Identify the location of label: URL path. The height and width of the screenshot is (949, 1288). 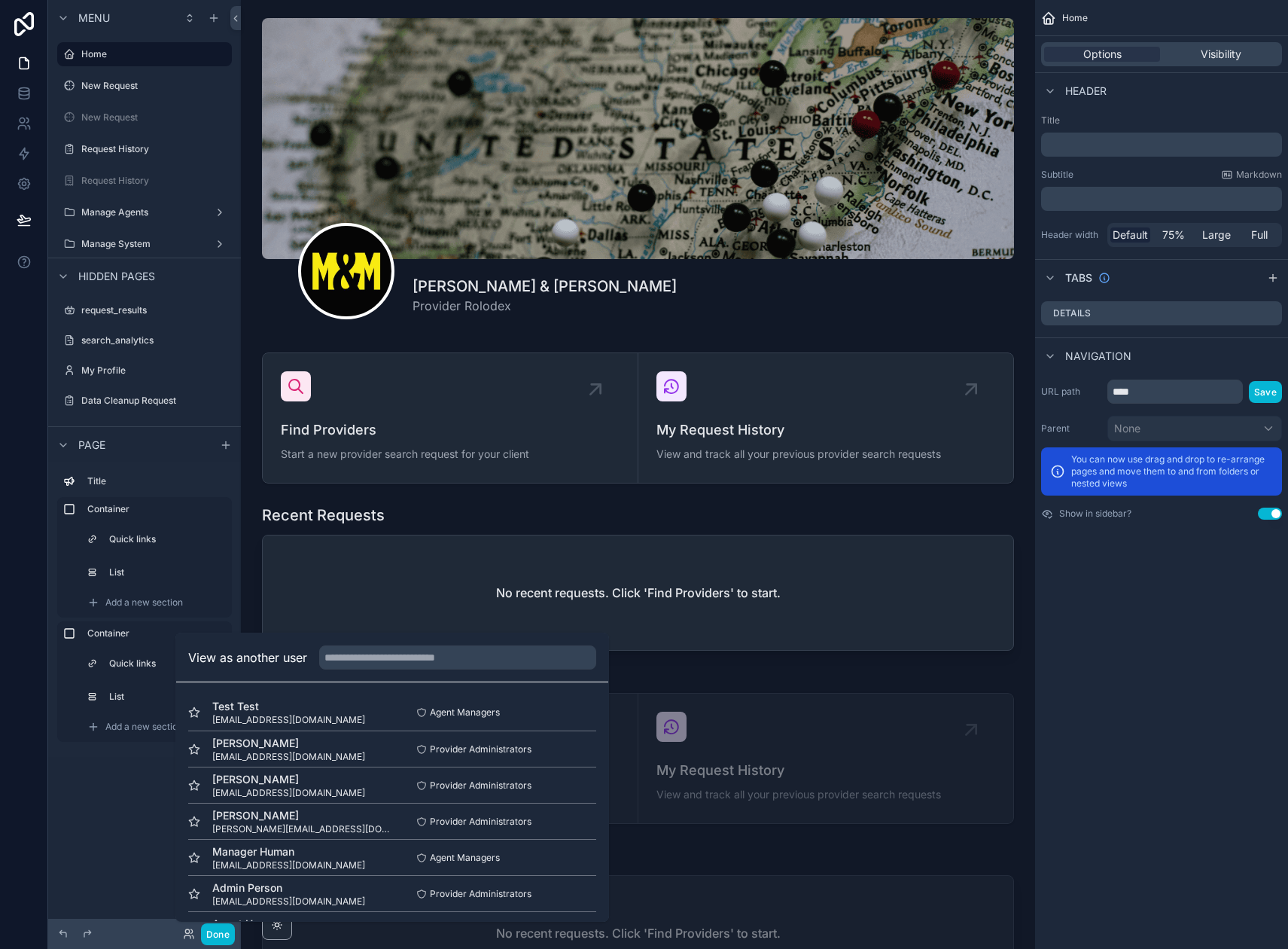
(1071, 392).